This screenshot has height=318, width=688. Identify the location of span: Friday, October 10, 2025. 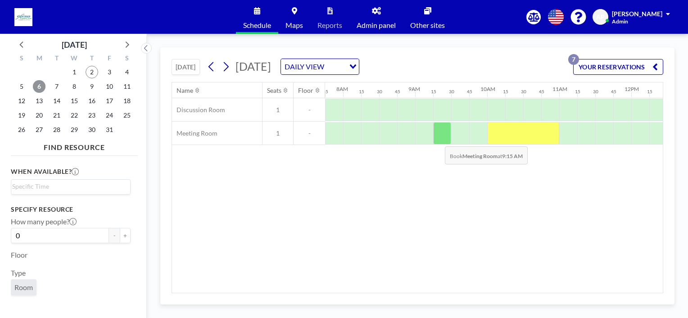
(109, 86).